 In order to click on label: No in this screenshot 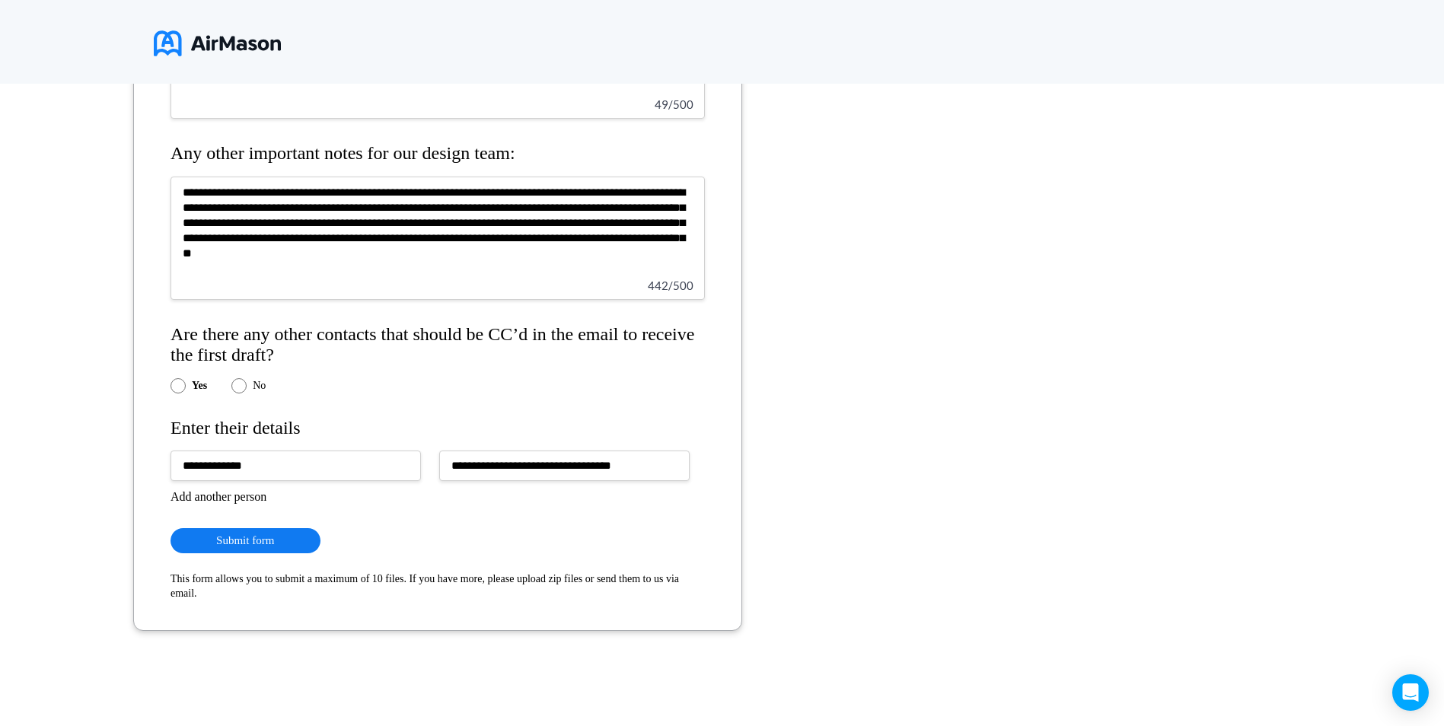, I will do `click(259, 386)`.